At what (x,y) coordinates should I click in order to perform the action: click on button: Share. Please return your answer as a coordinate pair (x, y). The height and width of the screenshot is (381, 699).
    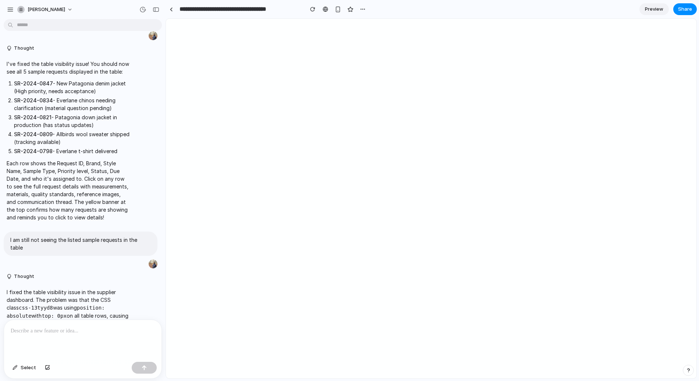
    Looking at the image, I should click on (685, 9).